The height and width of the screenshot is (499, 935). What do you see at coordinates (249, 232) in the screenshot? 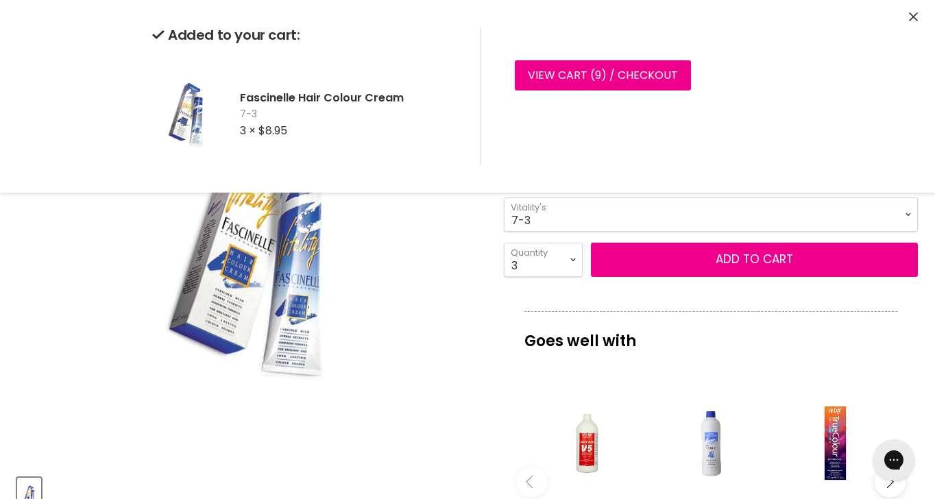
I see `div: Fascinelle Hair Colour Cream image. Click or Scroll to Zoom.` at bounding box center [249, 232].